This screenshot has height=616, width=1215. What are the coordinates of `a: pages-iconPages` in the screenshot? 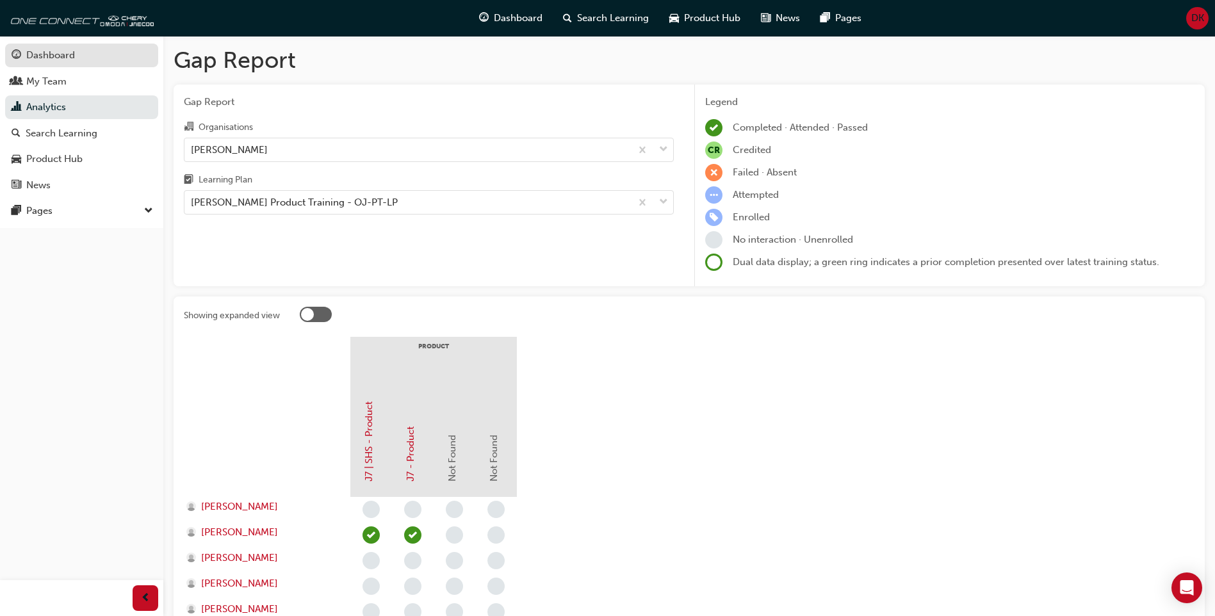 It's located at (841, 18).